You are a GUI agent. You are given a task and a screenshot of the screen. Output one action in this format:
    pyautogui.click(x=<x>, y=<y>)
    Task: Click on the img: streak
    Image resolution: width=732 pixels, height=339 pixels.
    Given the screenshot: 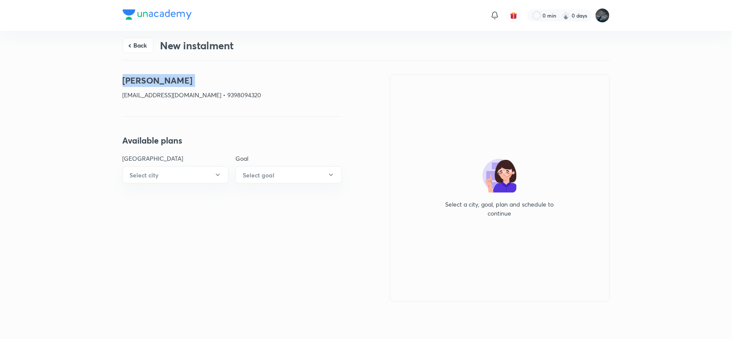 What is the action you would take?
    pyautogui.click(x=566, y=15)
    